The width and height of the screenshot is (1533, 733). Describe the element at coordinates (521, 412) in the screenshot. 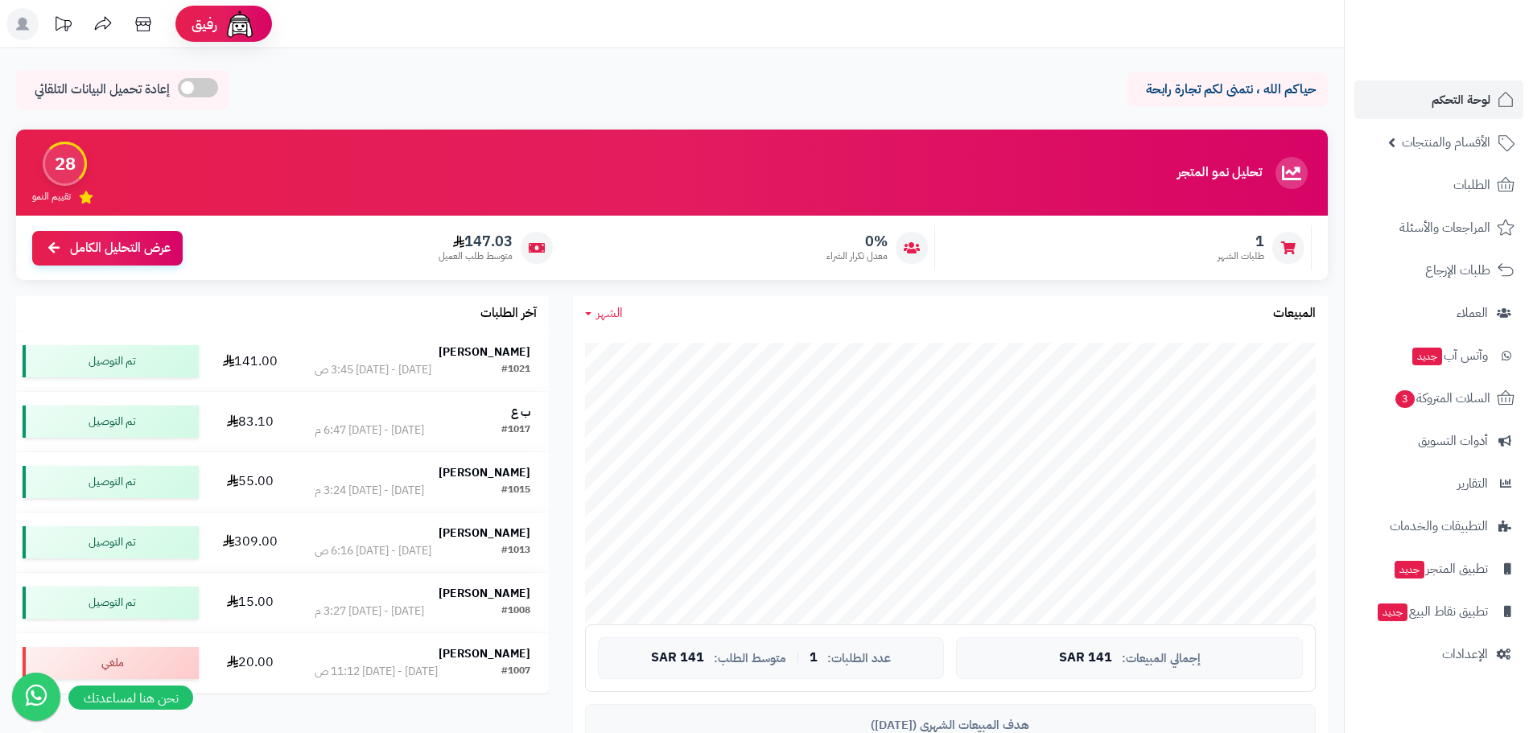

I see `strong: ب ع` at that location.